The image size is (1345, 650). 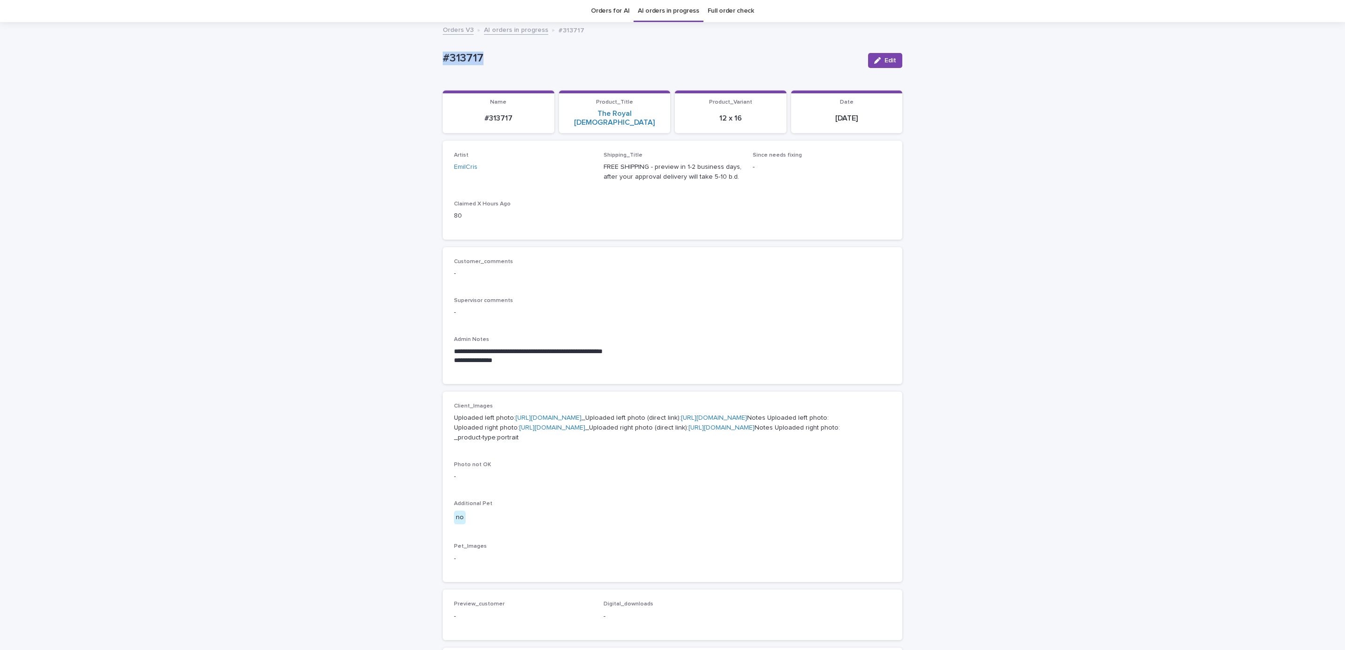 I want to click on span: Artist, so click(x=461, y=155).